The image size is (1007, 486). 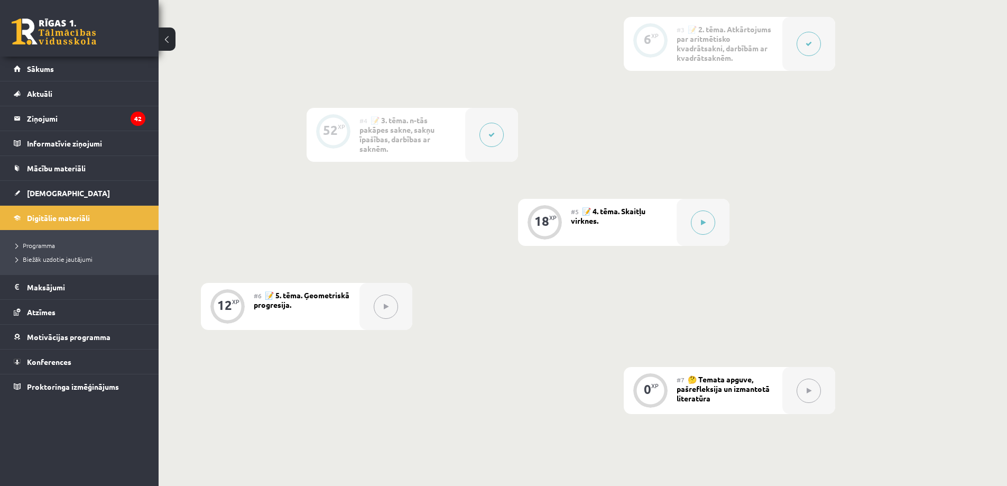 What do you see at coordinates (647, 39) in the screenshot?
I see `div: 6` at bounding box center [647, 39].